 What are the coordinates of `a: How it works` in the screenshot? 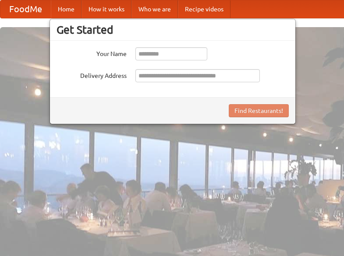 It's located at (106, 9).